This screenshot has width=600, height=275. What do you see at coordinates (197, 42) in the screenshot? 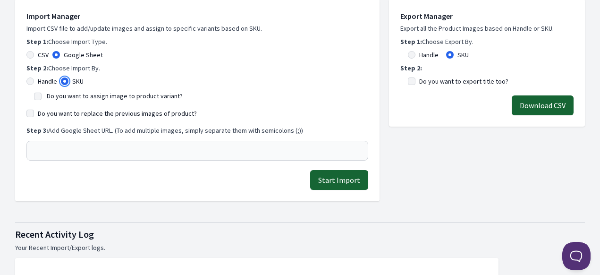
I see `p: Choose Import Type.` at bounding box center [197, 42].